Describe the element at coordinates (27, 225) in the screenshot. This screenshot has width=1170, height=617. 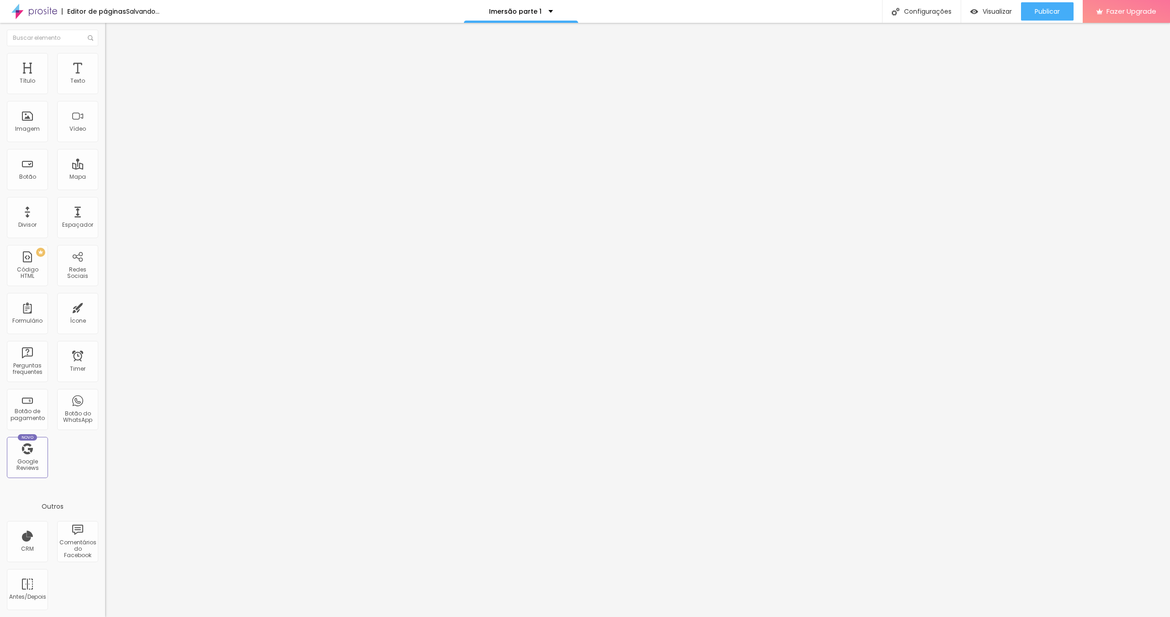
I see `div: Divisor` at that location.